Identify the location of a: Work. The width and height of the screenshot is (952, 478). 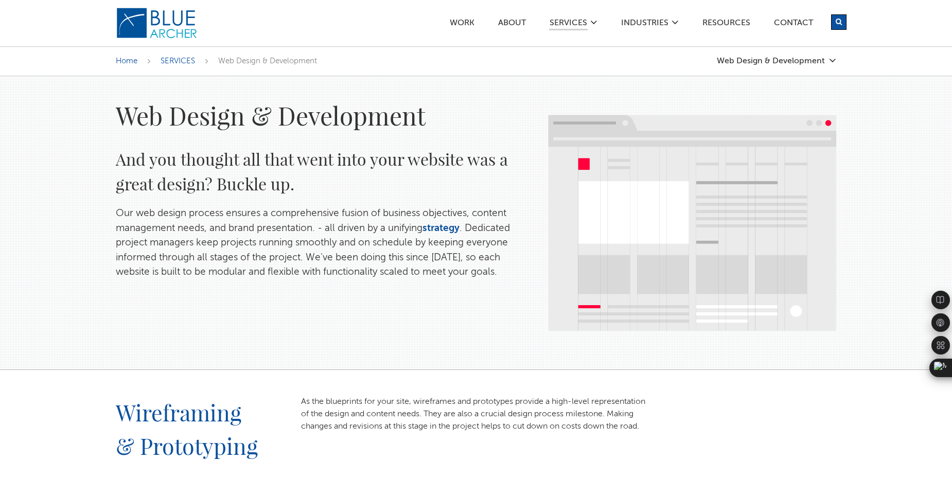
(462, 24).